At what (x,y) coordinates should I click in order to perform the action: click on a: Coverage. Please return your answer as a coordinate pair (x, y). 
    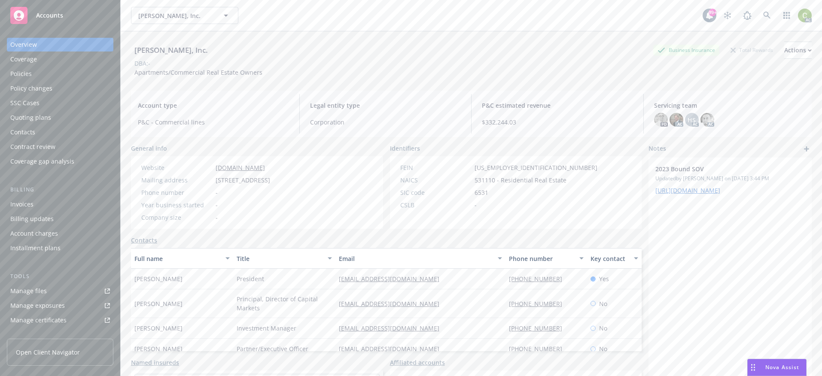
    Looking at the image, I should click on (60, 59).